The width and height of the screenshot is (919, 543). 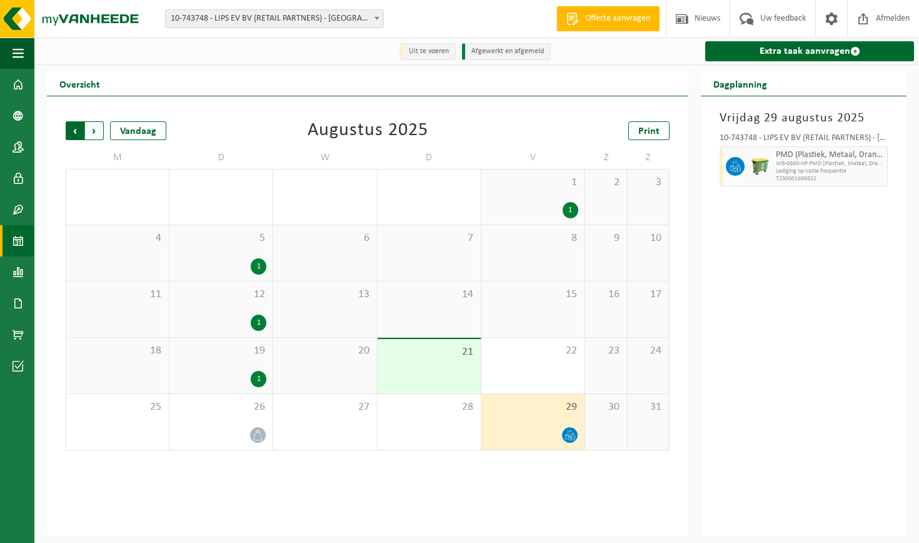 I want to click on span: 1, so click(x=533, y=183).